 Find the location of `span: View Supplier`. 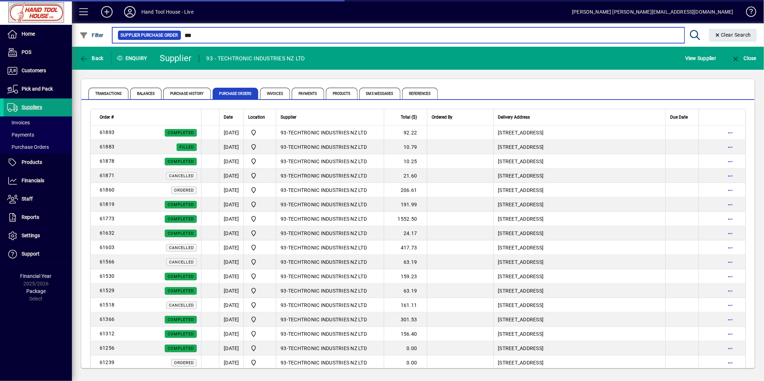

span: View Supplier is located at coordinates (701, 58).